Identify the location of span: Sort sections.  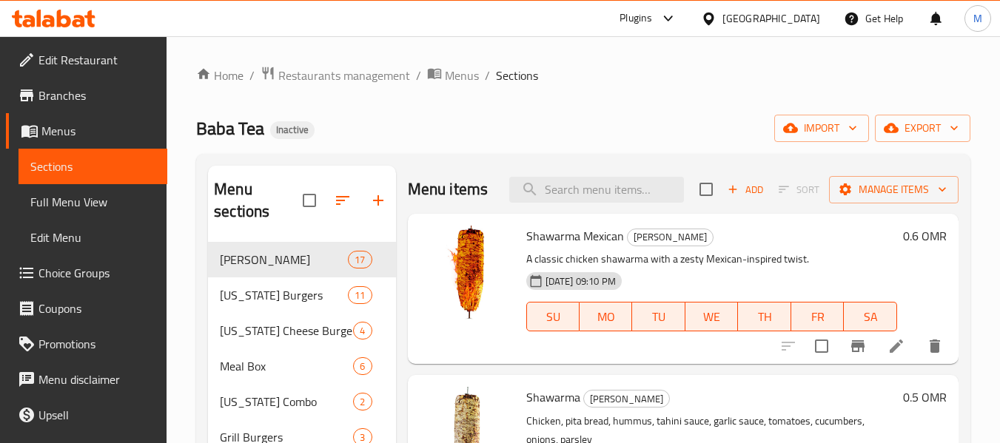
(343, 201).